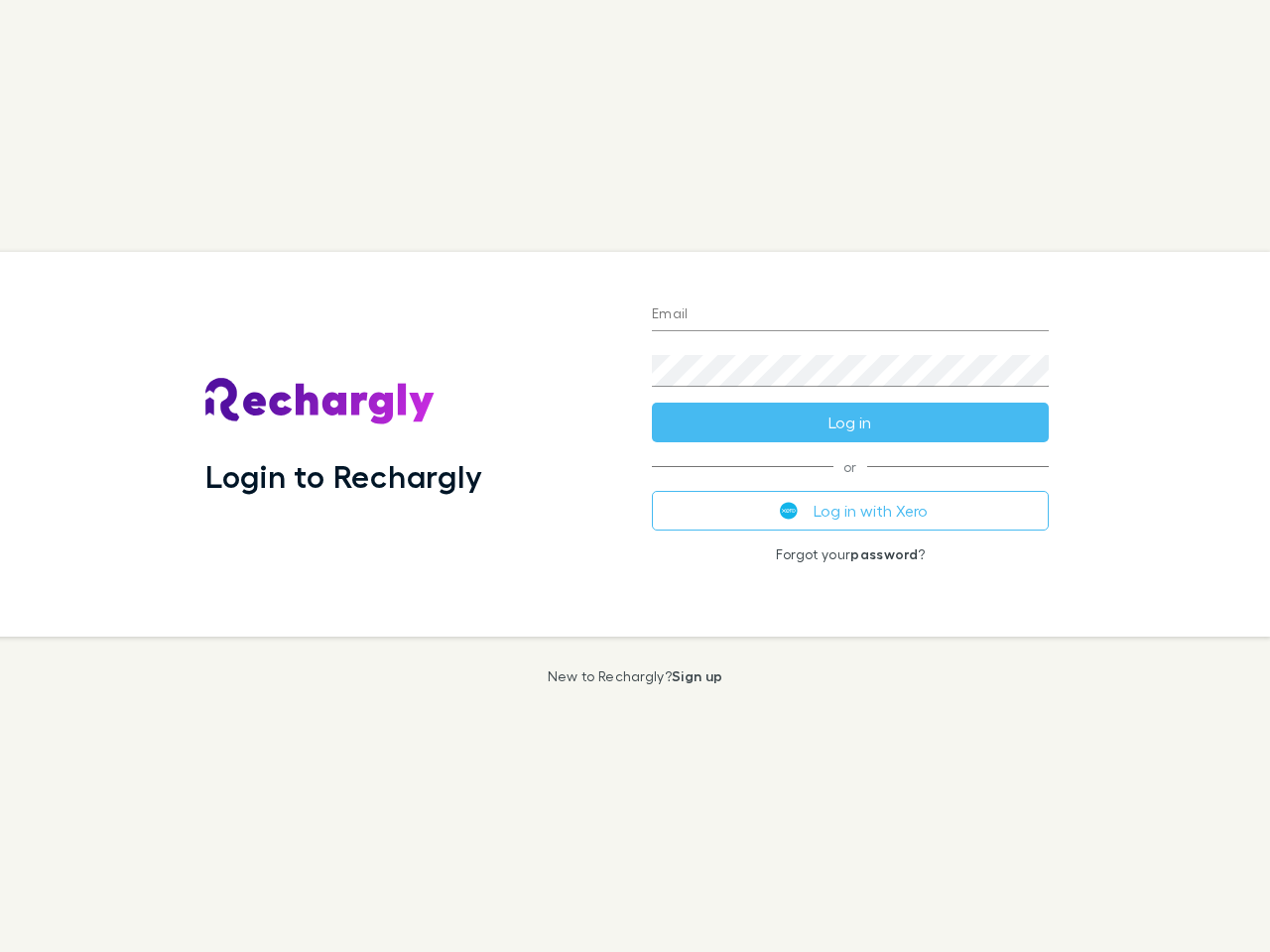  What do you see at coordinates (789, 511) in the screenshot?
I see `img: Xero's logo` at bounding box center [789, 511].